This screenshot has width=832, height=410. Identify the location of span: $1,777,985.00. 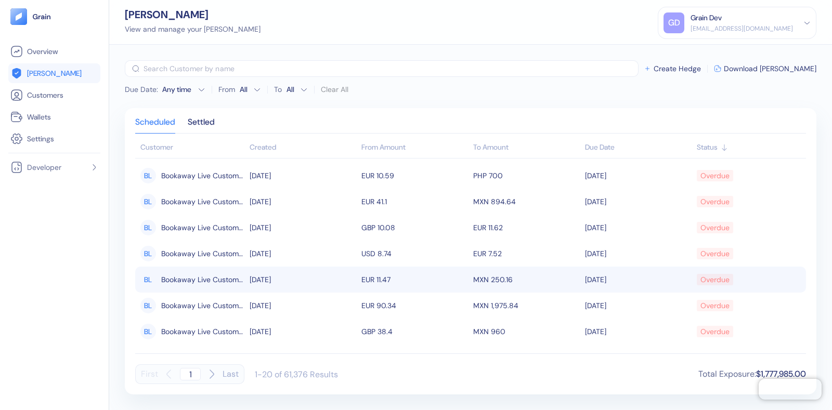
(781, 374).